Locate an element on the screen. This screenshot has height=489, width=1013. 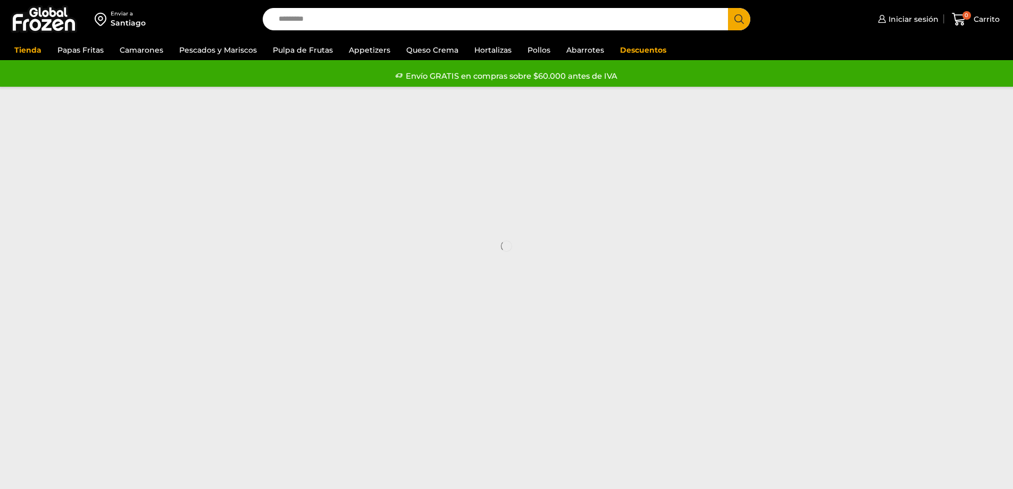
a: Abarrotes is located at coordinates (585, 50).